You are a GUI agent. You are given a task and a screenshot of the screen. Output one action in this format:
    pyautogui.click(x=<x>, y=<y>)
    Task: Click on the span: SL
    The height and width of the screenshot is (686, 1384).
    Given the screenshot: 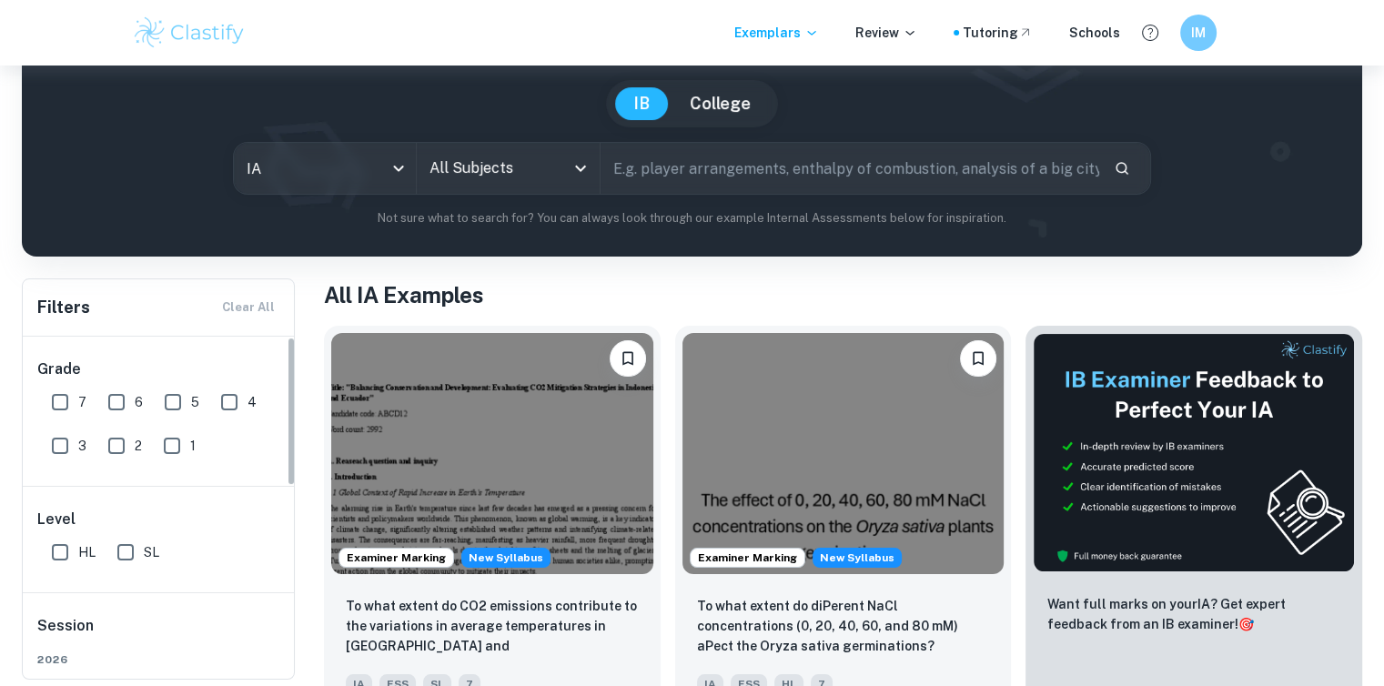 What is the action you would take?
    pyautogui.click(x=151, y=552)
    